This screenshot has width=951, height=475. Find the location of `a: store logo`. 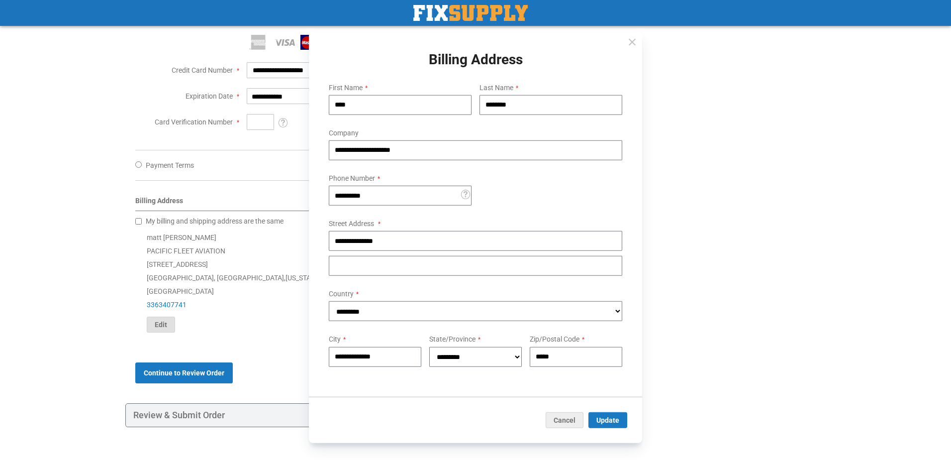

a: store logo is located at coordinates (471, 13).